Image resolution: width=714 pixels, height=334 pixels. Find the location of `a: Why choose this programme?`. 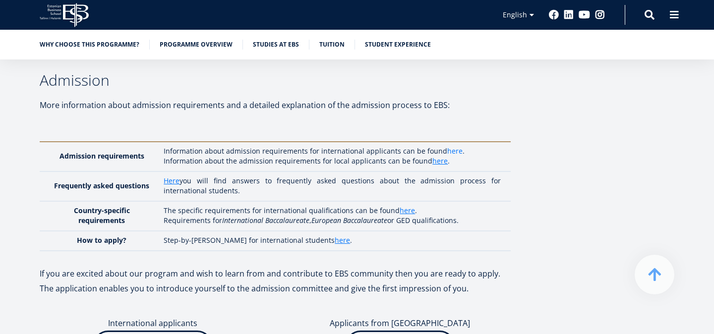

a: Why choose this programme? is located at coordinates (89, 45).